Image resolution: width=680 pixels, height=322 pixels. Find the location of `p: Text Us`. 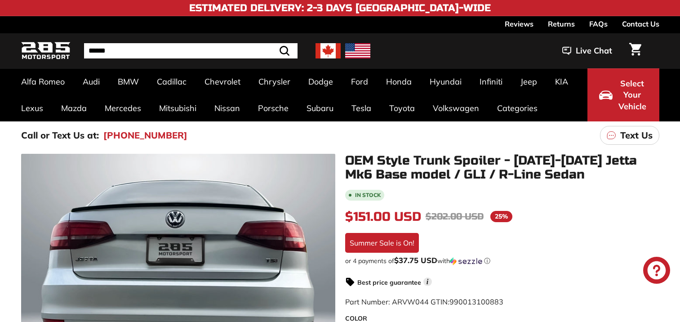

p: Text Us is located at coordinates (636, 135).